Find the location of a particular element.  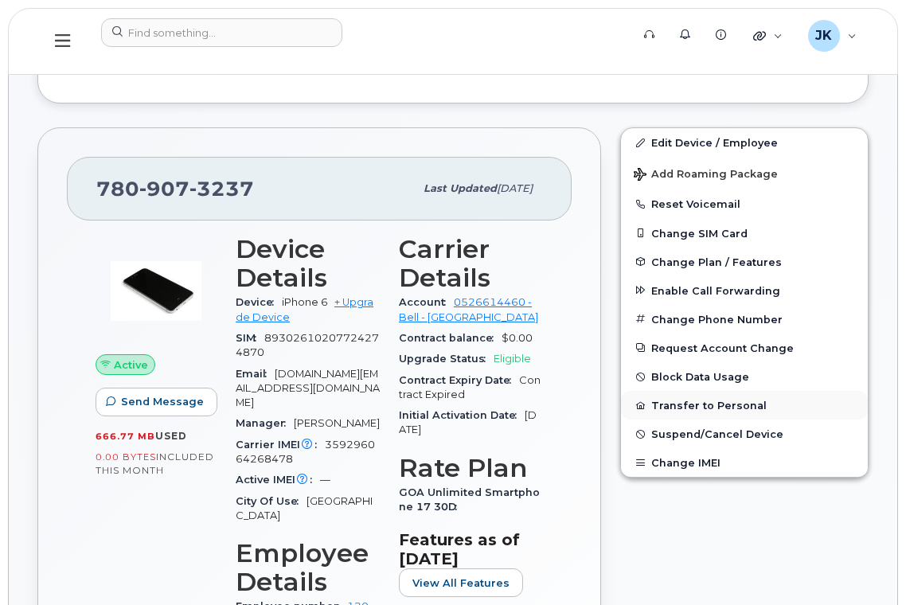

button: Add Roaming Package is located at coordinates (744, 173).